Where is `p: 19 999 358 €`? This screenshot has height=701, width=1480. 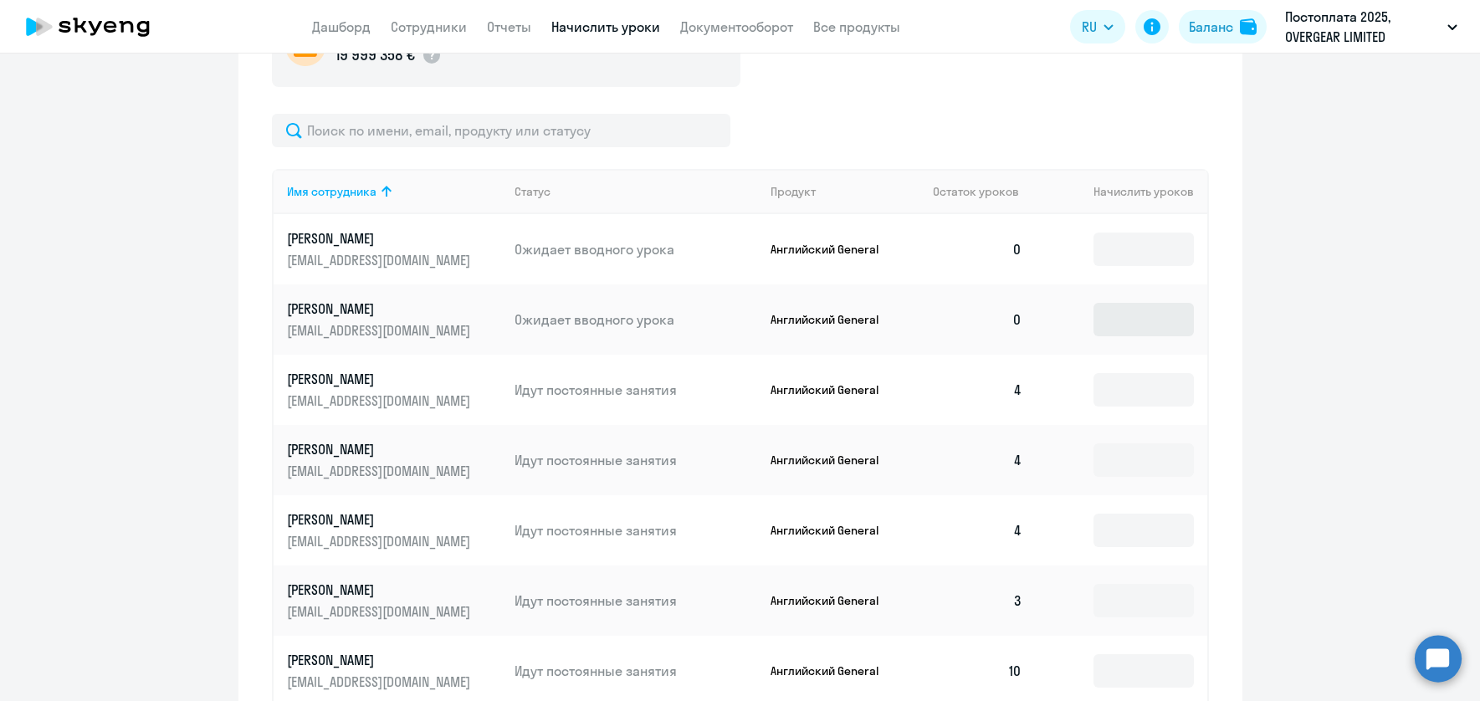
p: 19 999 358 € is located at coordinates (375, 55).